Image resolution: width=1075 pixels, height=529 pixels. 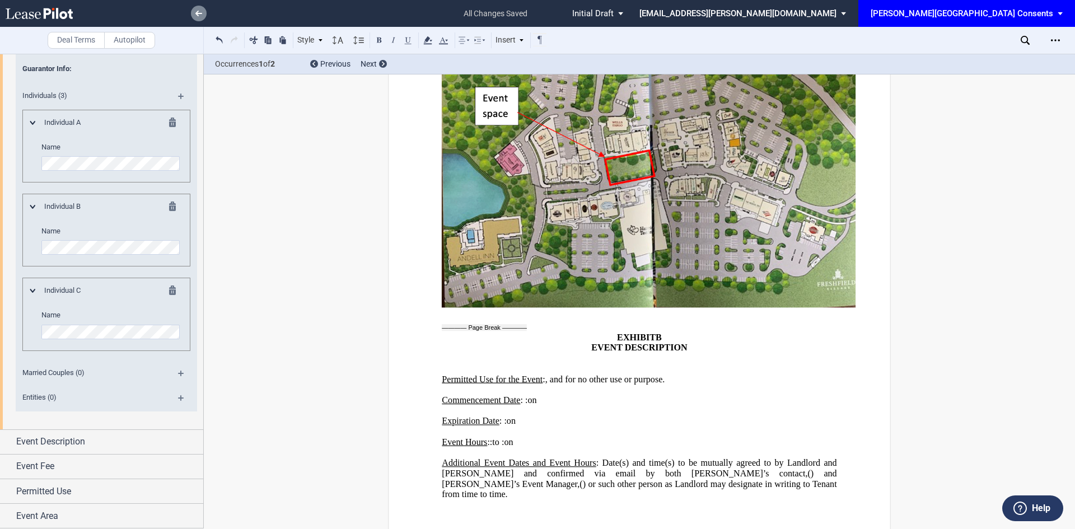 What do you see at coordinates (220, 40) in the screenshot?
I see `button: Undo` at bounding box center [220, 40].